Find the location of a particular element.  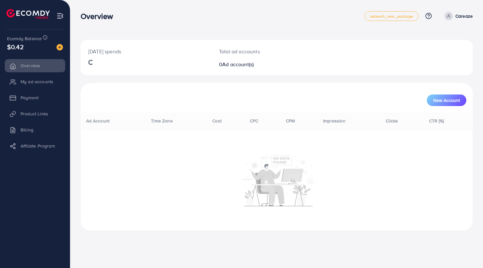

span: Ad account(s) is located at coordinates (238, 64).